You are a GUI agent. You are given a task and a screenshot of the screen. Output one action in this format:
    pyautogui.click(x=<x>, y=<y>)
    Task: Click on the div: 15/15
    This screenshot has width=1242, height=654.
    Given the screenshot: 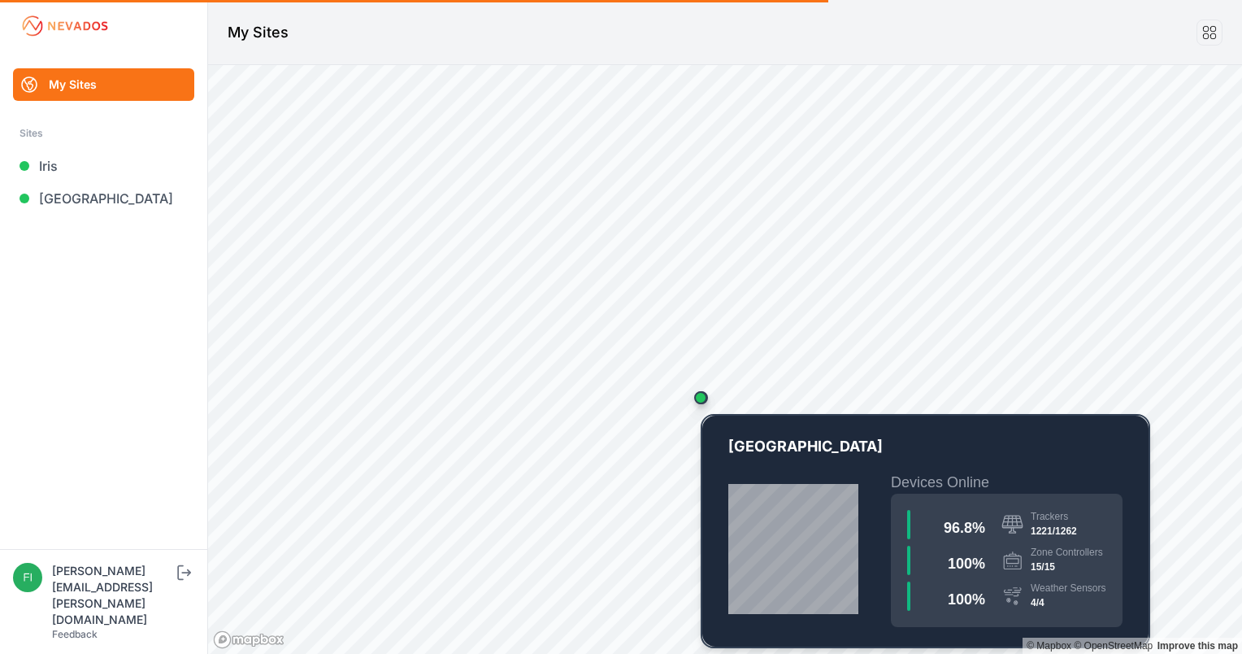 What is the action you would take?
    pyautogui.click(x=1067, y=567)
    